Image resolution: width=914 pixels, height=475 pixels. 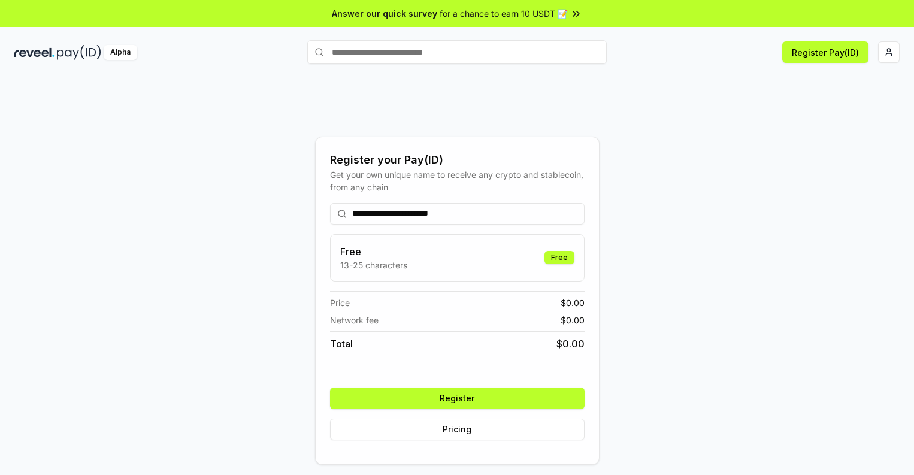 I want to click on button: Pricing, so click(x=457, y=430).